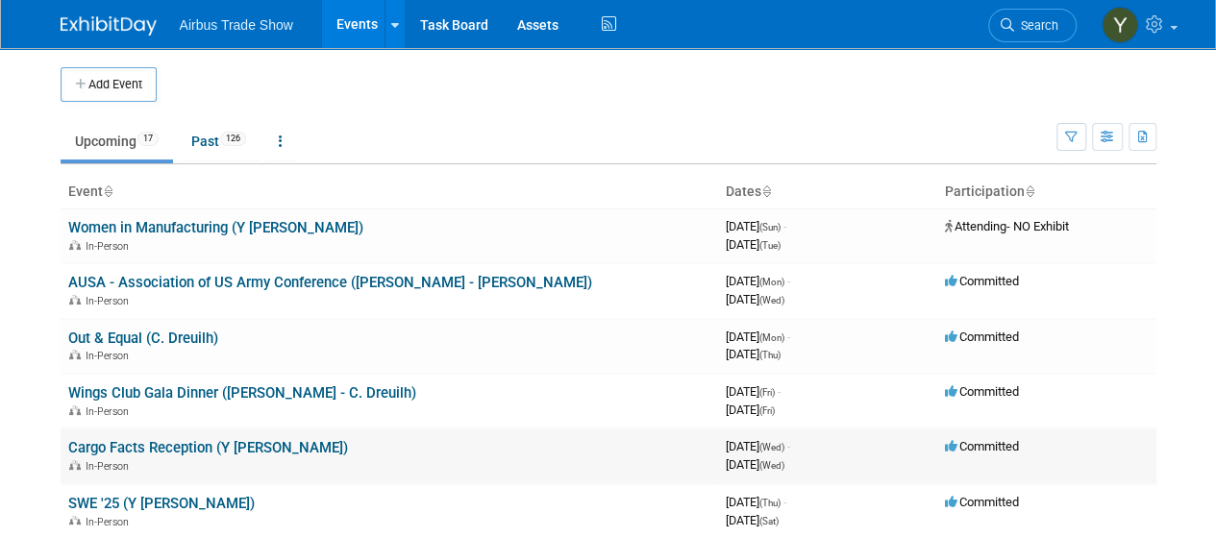 The image size is (1216, 537). What do you see at coordinates (109, 26) in the screenshot?
I see `img: ExhibitDay` at bounding box center [109, 26].